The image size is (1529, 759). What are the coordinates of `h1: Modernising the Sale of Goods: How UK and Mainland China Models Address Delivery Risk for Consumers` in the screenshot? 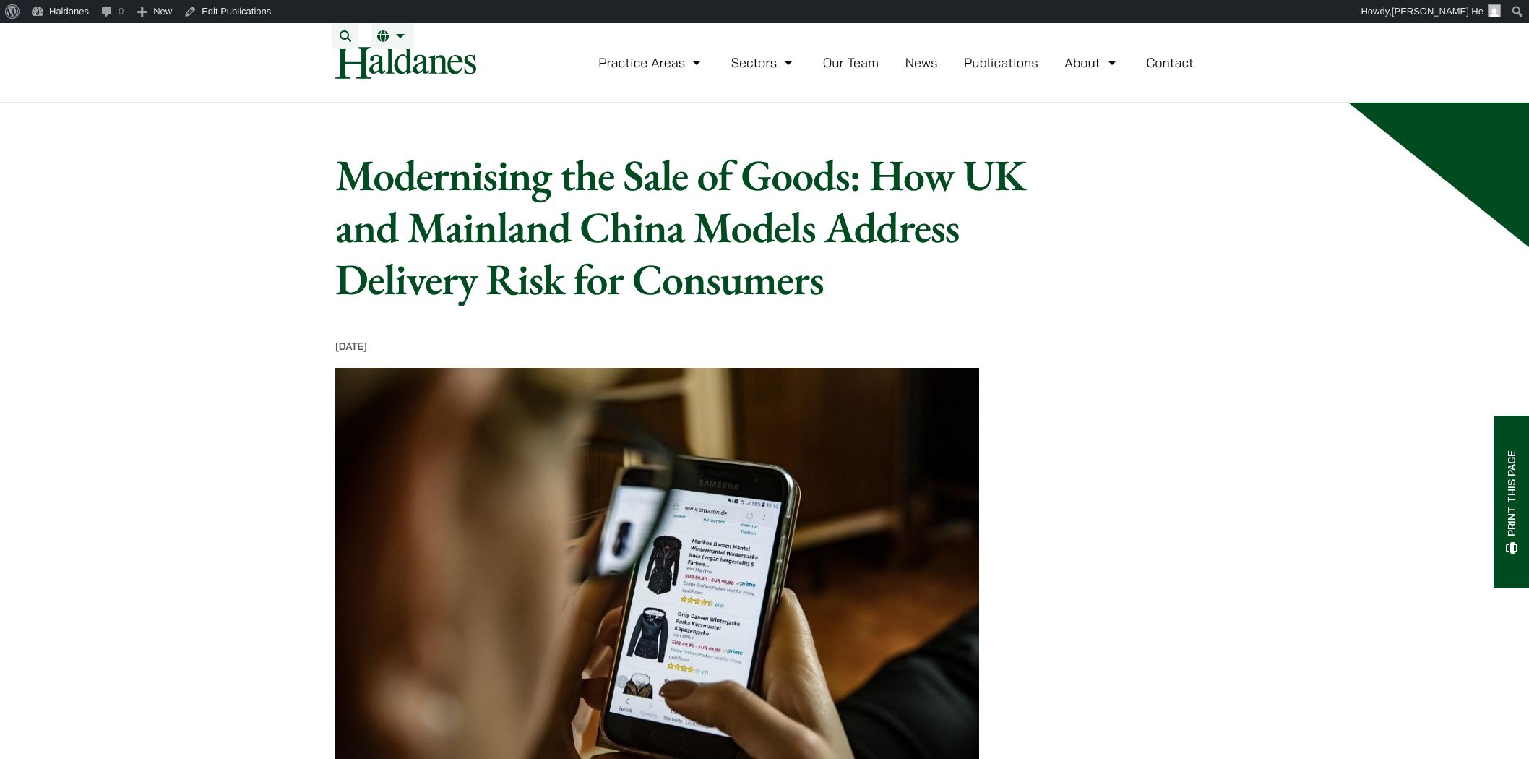 It's located at (710, 227).